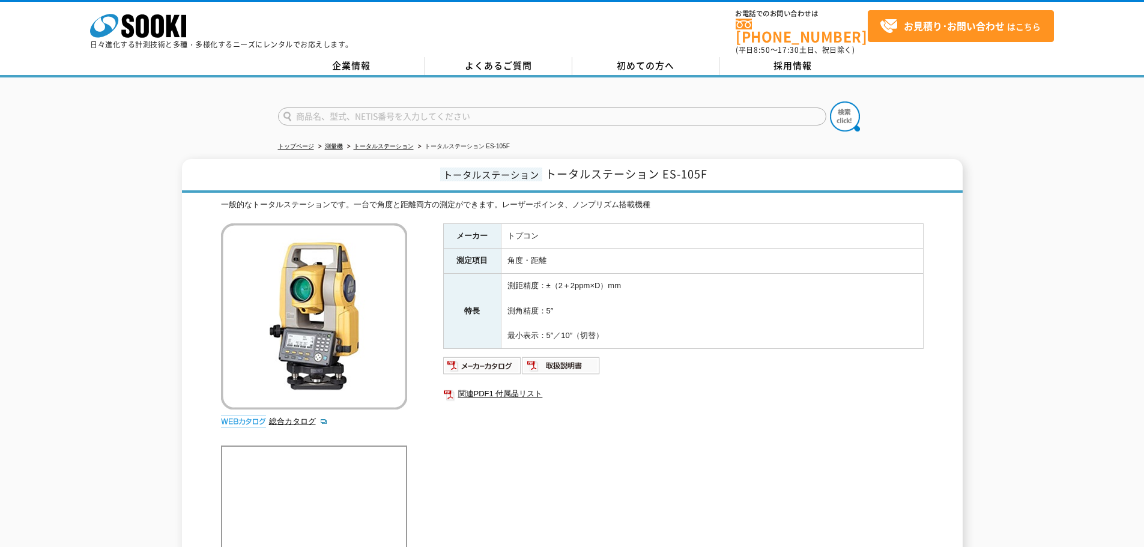  I want to click on a: 取扱説明書, so click(561, 368).